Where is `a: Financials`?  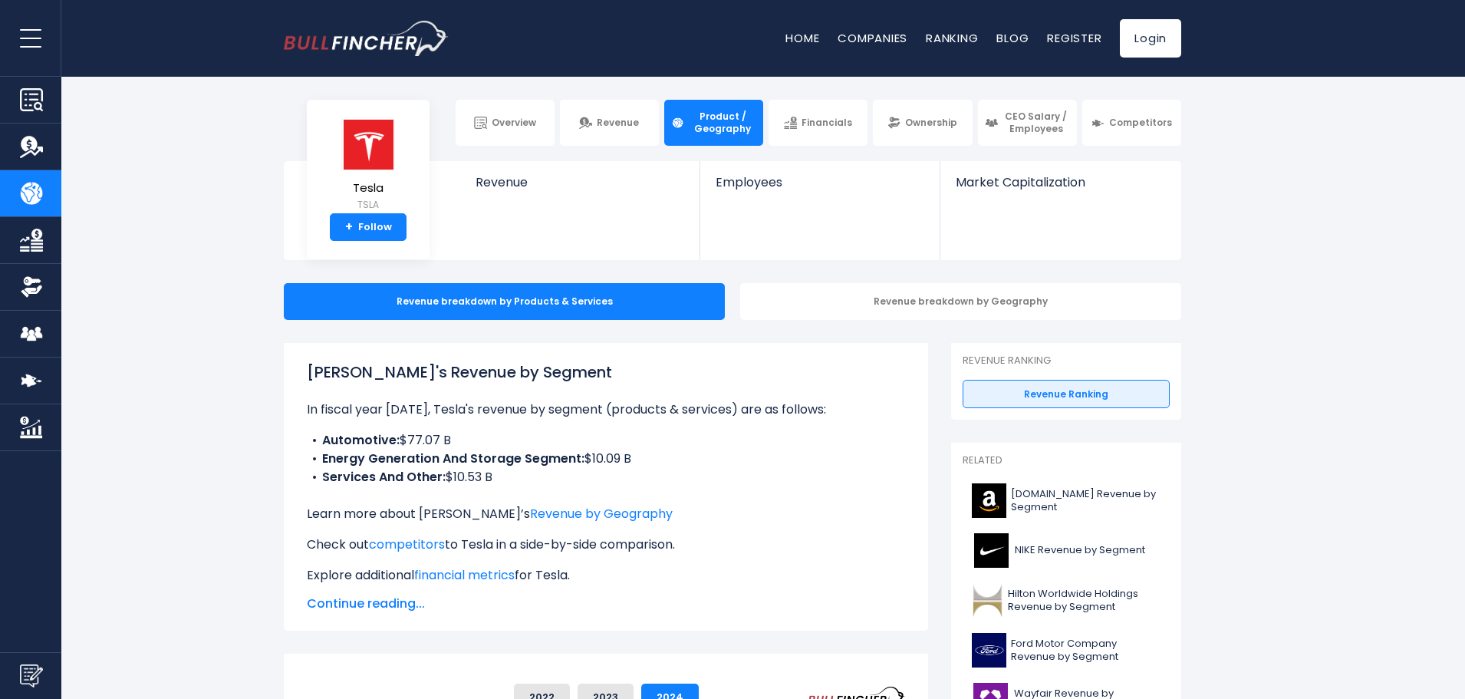
a: Financials is located at coordinates (818, 123).